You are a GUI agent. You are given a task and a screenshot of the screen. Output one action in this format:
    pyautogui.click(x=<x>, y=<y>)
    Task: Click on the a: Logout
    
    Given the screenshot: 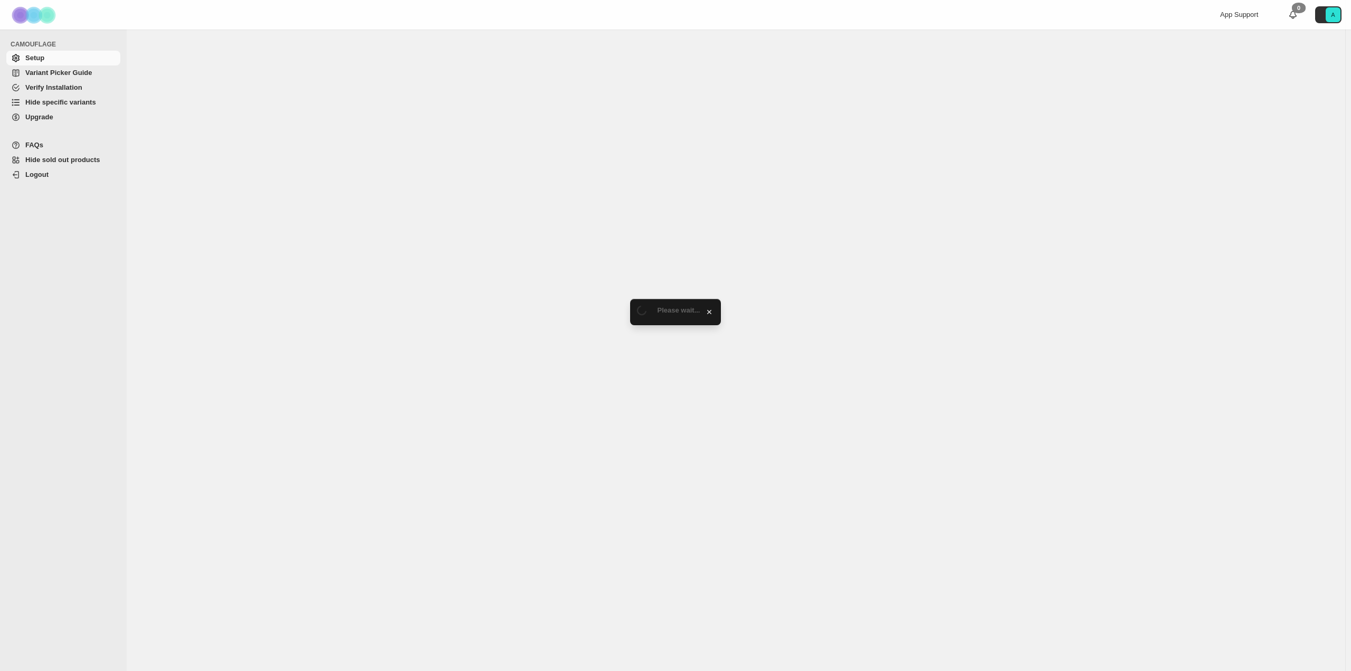 What is the action you would take?
    pyautogui.click(x=63, y=175)
    